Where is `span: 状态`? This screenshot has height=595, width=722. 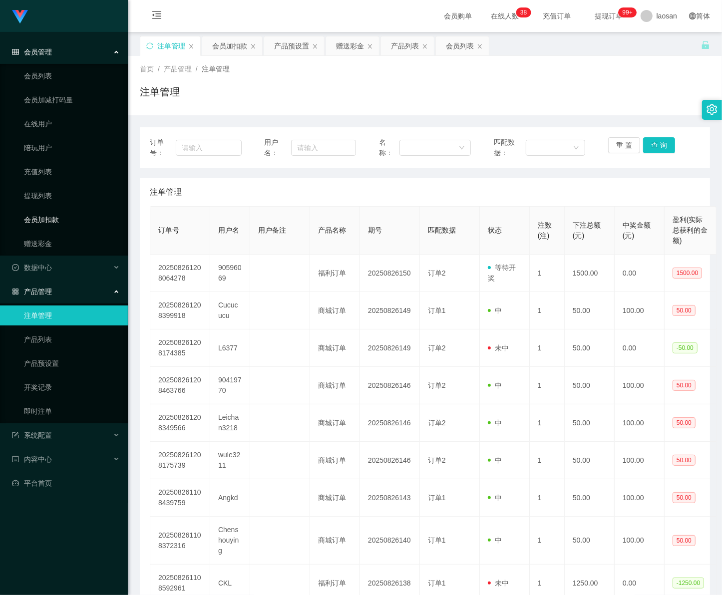 span: 状态 is located at coordinates (495, 230).